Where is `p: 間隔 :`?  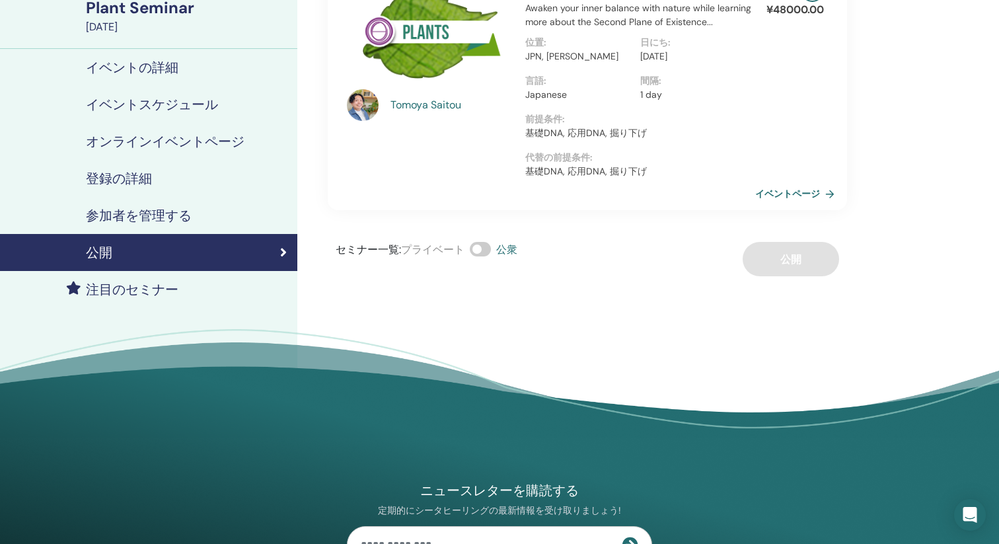 p: 間隔 : is located at coordinates (694, 81).